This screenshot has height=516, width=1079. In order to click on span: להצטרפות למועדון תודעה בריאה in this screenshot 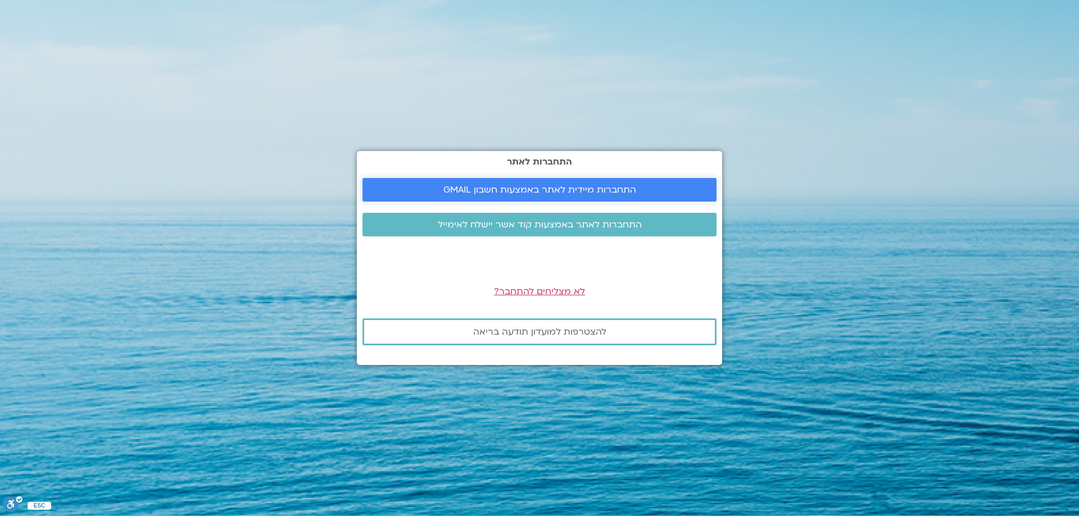, I will do `click(539, 332)`.